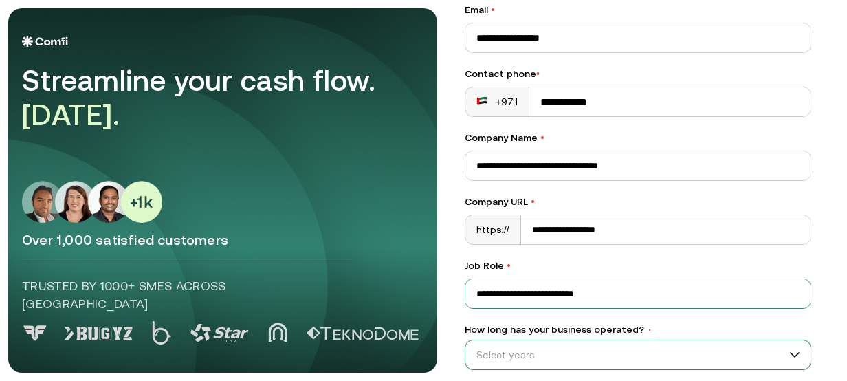 This screenshot has width=847, height=381. Describe the element at coordinates (219, 333) in the screenshot. I see `img: Logo 3` at that location.